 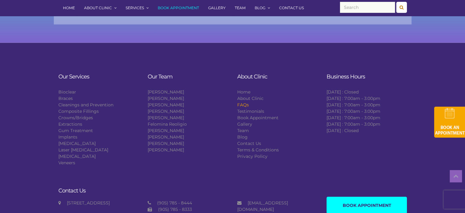 I want to click on a: Testimonials, so click(x=251, y=111).